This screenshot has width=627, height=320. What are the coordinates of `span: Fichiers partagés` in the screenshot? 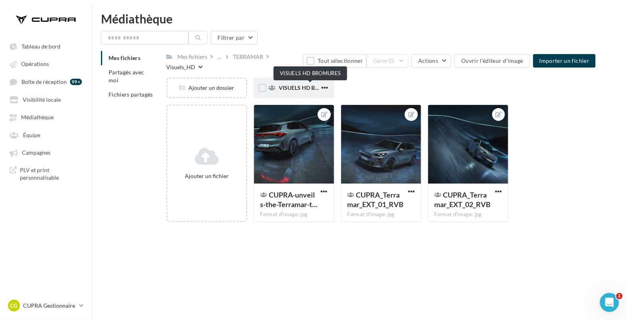 It's located at (131, 94).